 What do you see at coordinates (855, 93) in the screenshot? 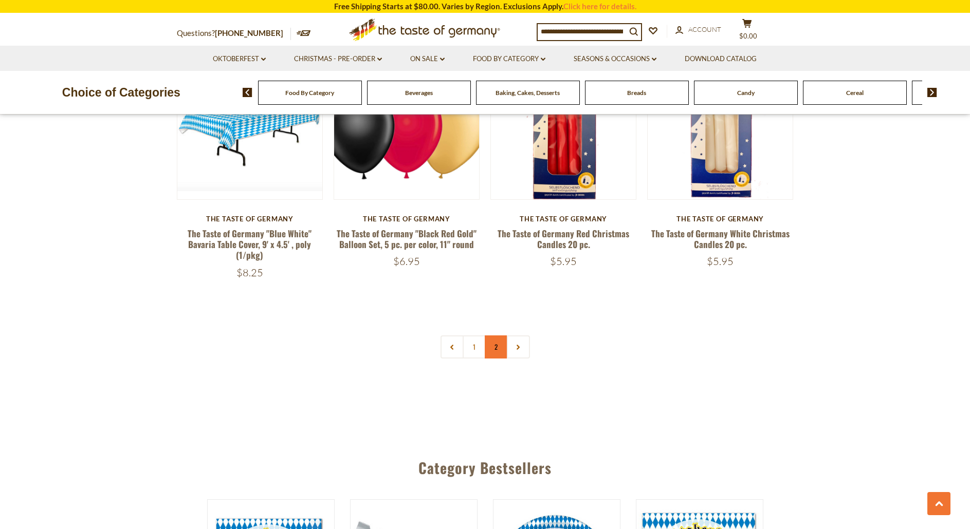
I see `span: Cereal` at bounding box center [855, 93].